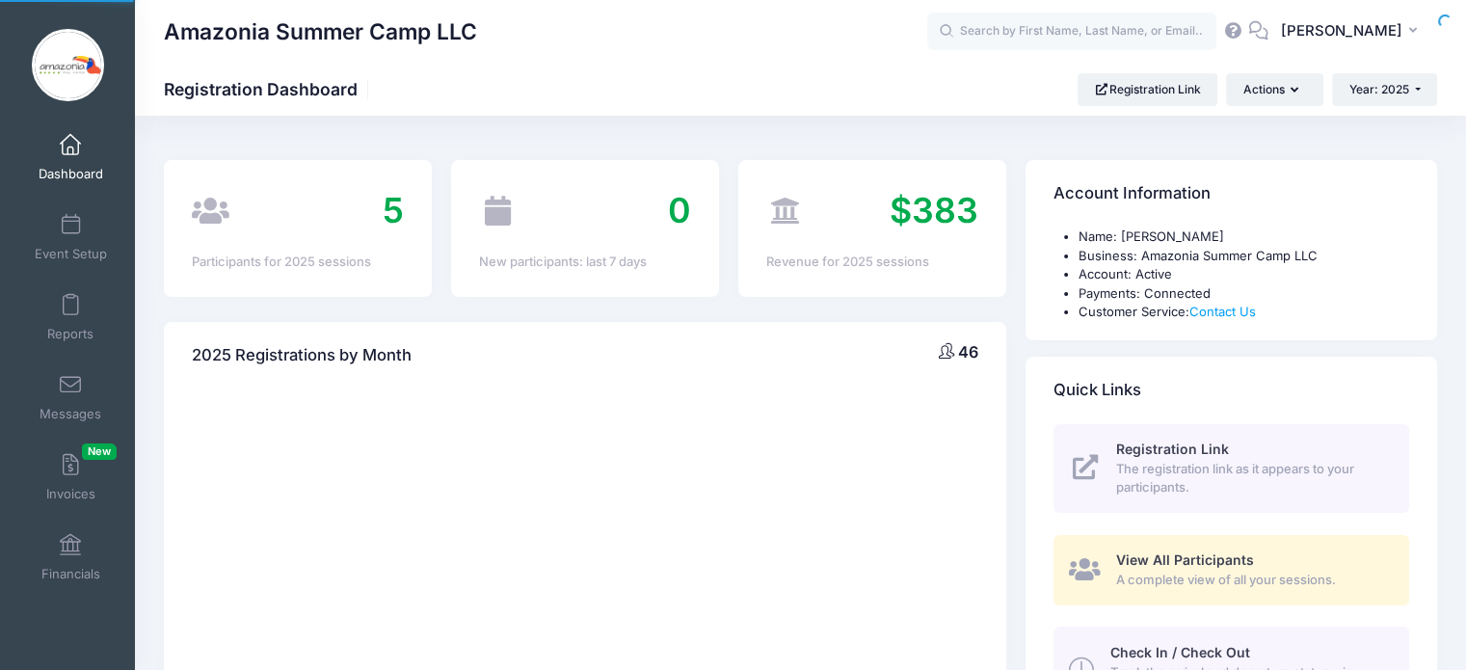 Image resolution: width=1466 pixels, height=670 pixels. Describe the element at coordinates (67, 65) in the screenshot. I see `img: Amazonia Summer Camp LLC` at that location.